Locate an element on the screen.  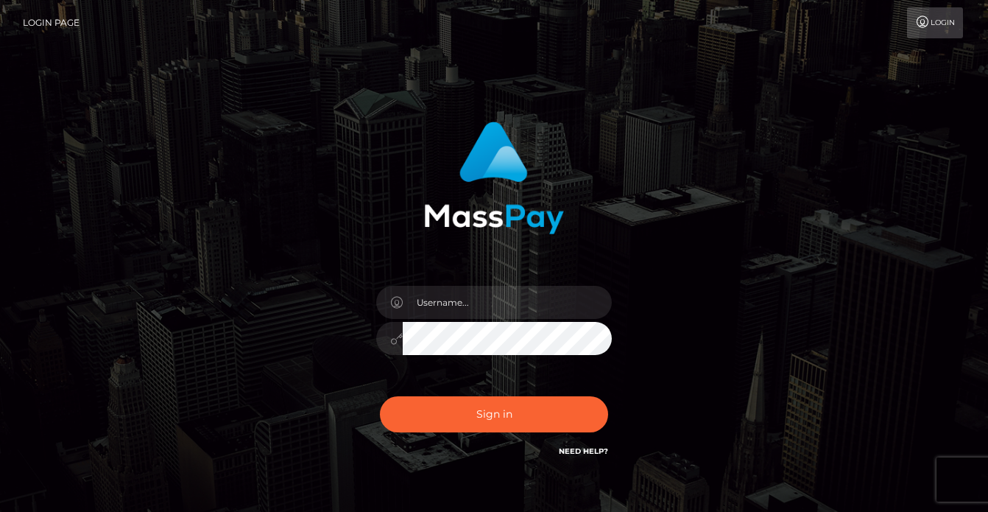
a: Login Page is located at coordinates (51, 23).